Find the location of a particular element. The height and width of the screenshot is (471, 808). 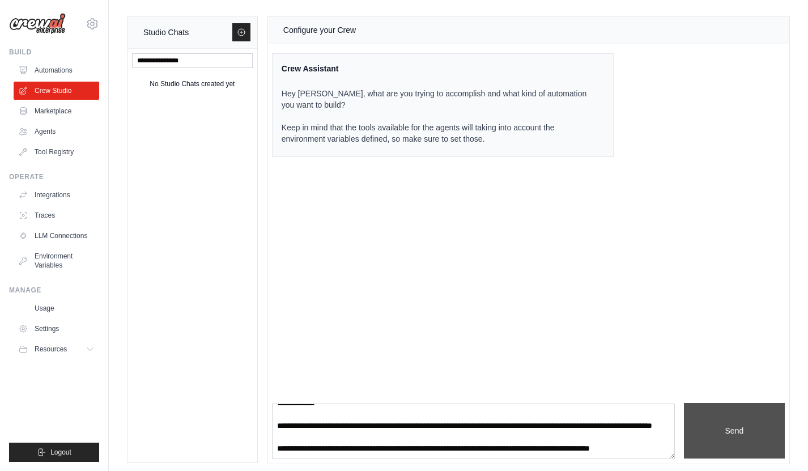

a: Traces is located at coordinates (56, 215).